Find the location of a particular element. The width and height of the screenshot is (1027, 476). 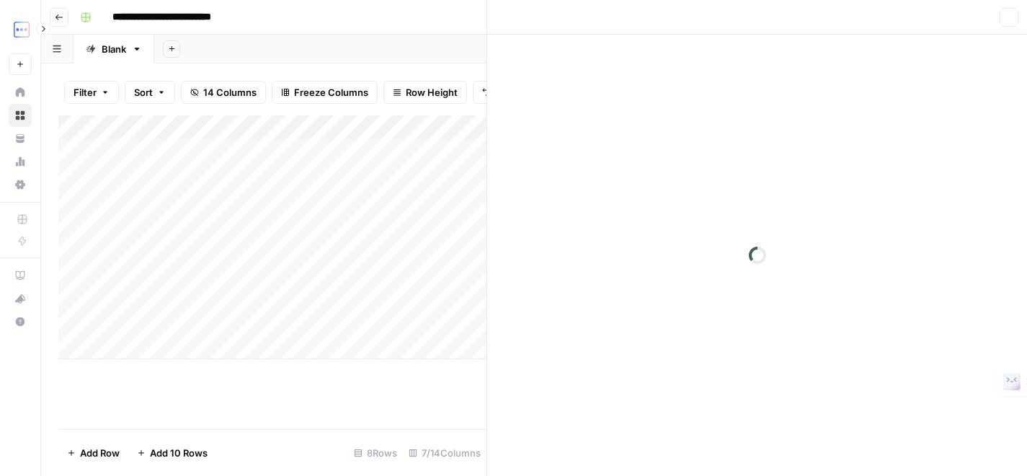

button: 14 Columns is located at coordinates (223, 92).